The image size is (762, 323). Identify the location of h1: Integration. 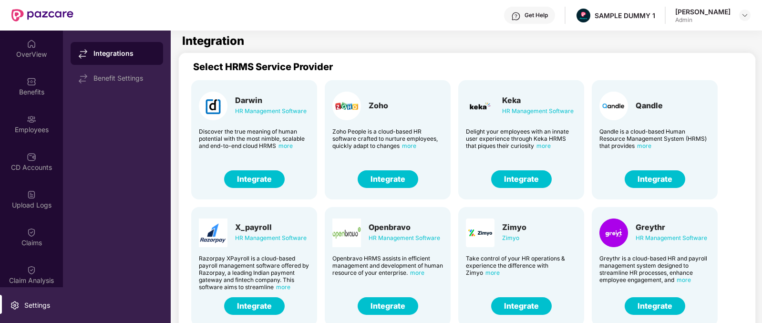
(213, 41).